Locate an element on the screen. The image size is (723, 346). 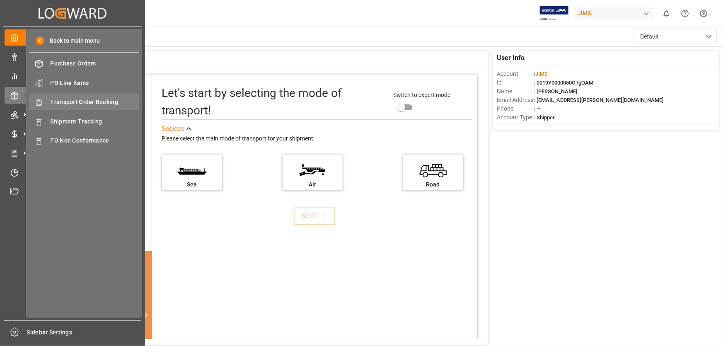
span: : Shipper is located at coordinates (544, 117).